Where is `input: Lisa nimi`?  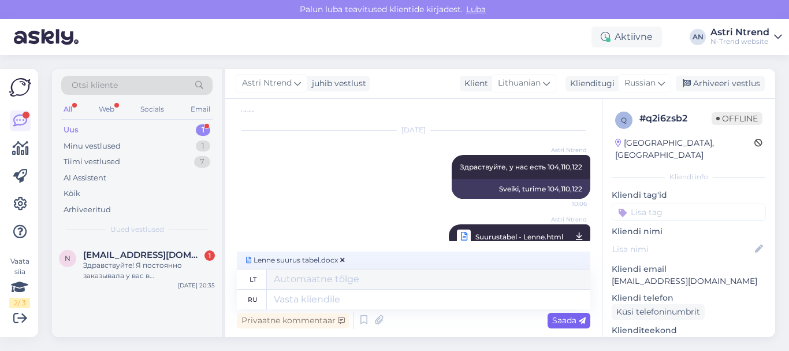
input: Lisa nimi is located at coordinates (682, 249).